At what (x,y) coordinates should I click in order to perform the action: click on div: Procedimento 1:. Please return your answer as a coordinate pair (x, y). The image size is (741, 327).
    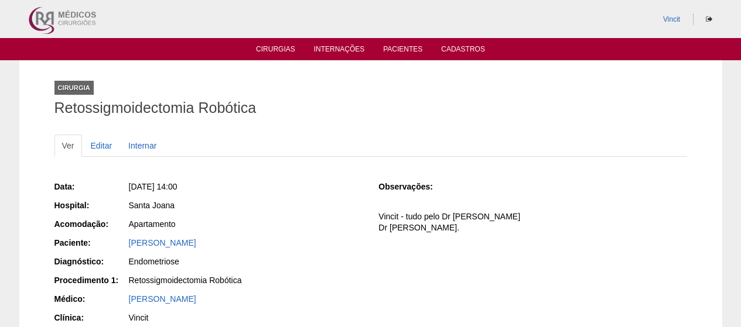
    Looking at the image, I should click on (91, 280).